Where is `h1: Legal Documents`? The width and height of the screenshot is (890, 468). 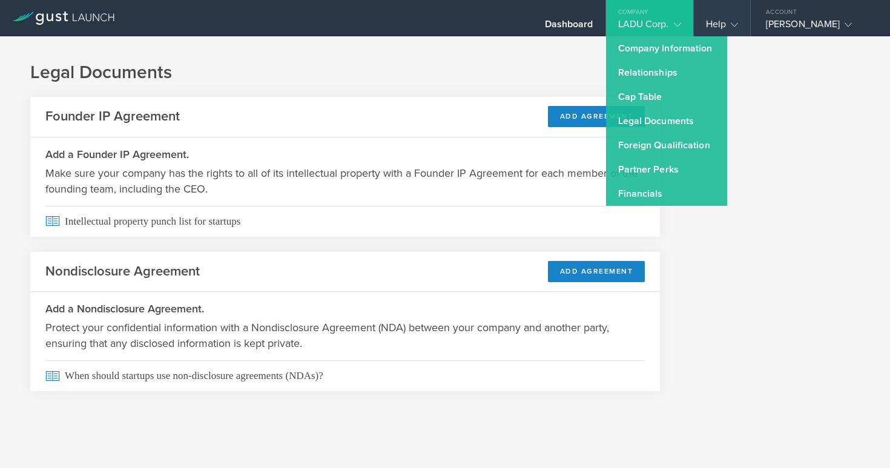 h1: Legal Documents is located at coordinates (445, 73).